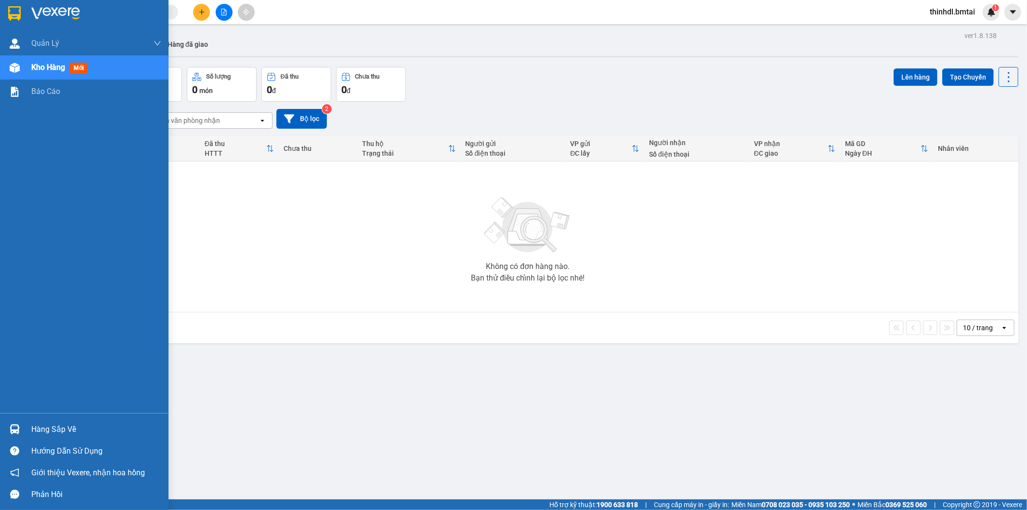 The image size is (1027, 510). Describe the element at coordinates (224, 12) in the screenshot. I see `span: file-add` at that location.